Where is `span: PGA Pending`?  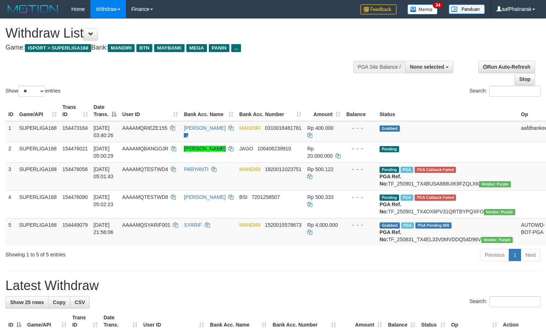 span: PGA Pending is located at coordinates (434, 225).